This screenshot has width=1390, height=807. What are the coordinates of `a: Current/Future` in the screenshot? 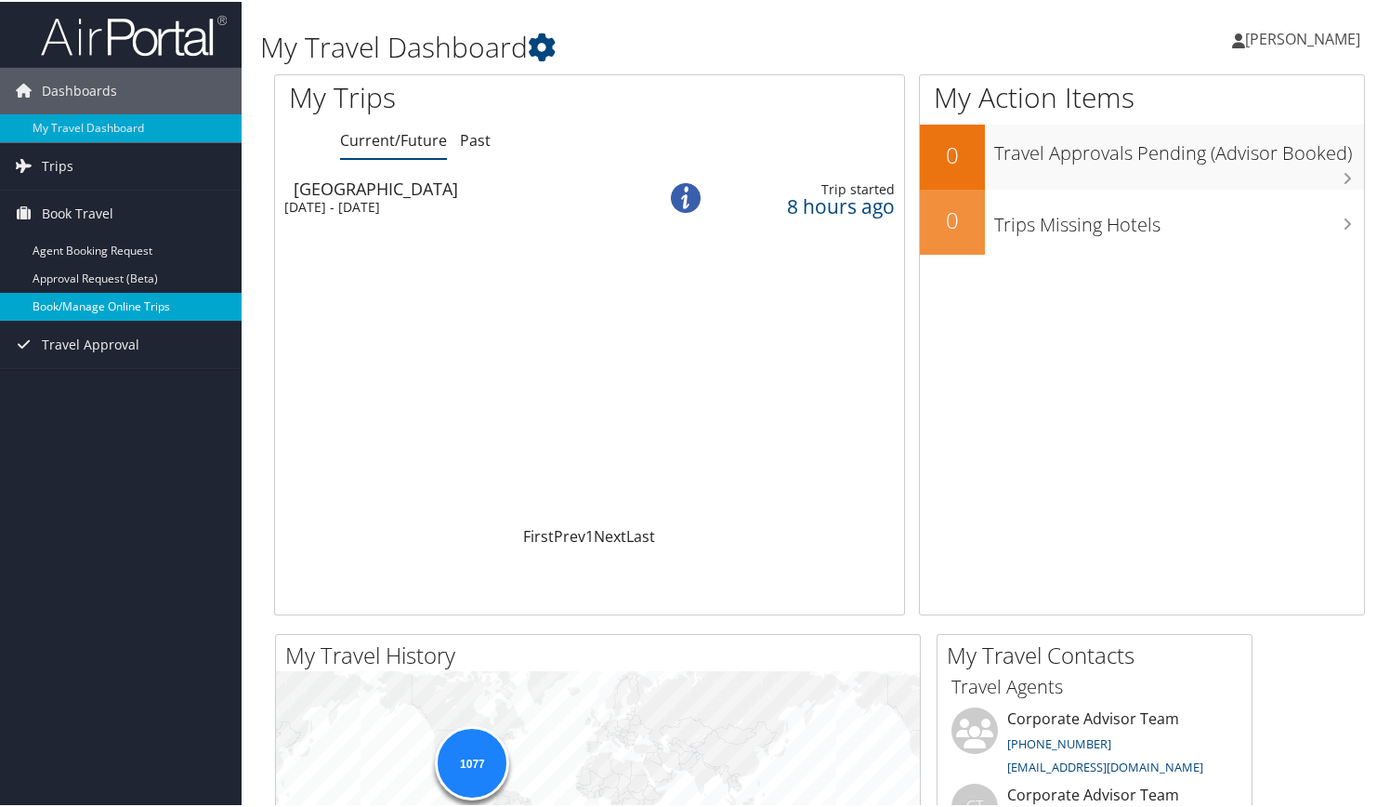 It's located at (393, 138).